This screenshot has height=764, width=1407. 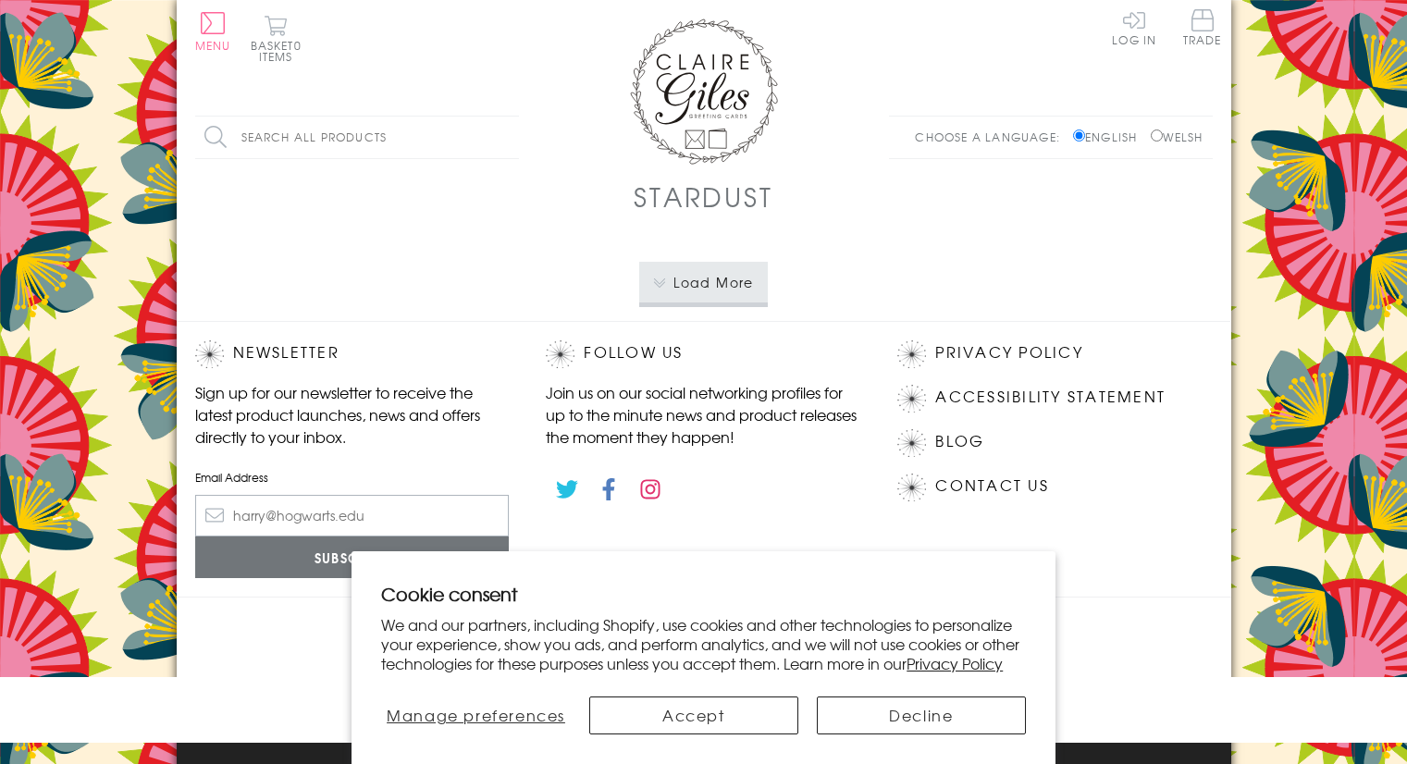 What do you see at coordinates (694, 715) in the screenshot?
I see `button: Accept` at bounding box center [694, 715].